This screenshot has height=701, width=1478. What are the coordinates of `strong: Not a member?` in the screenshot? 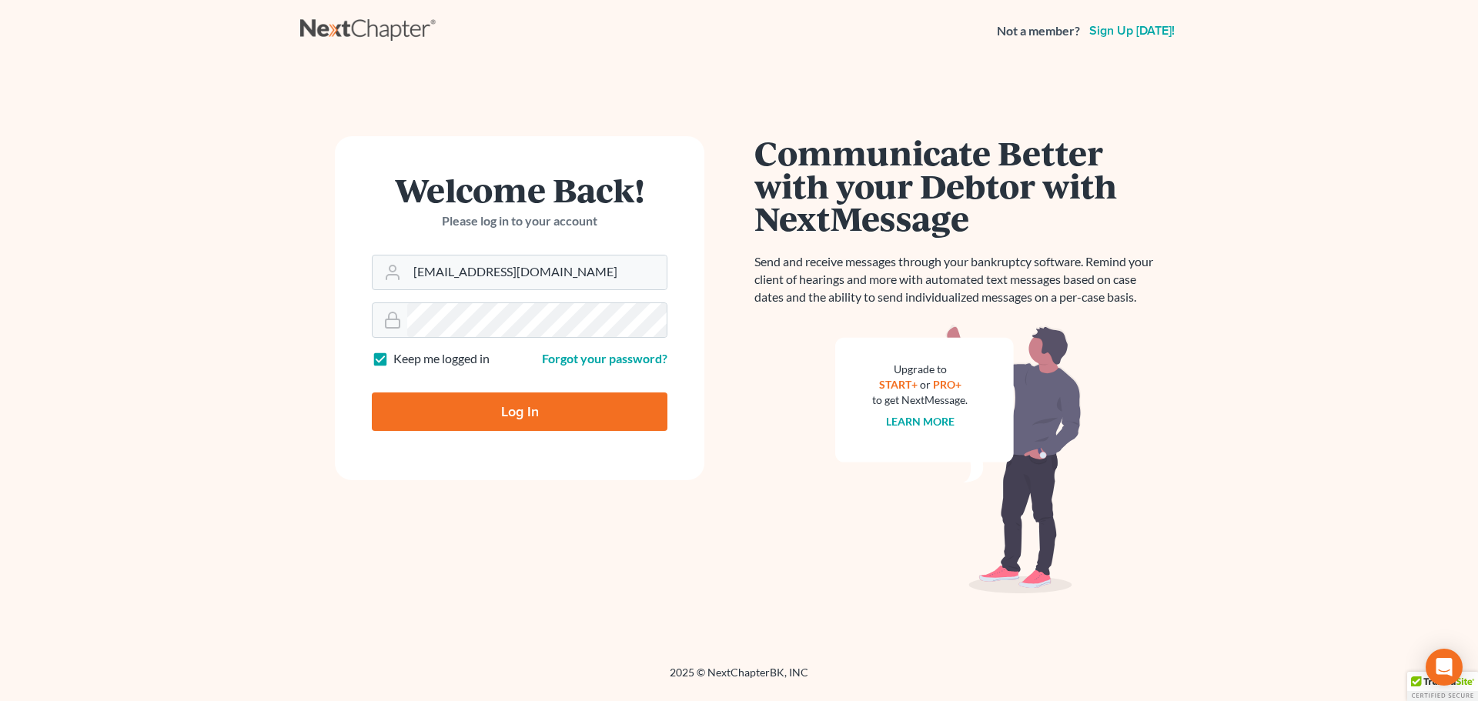 It's located at (1038, 31).